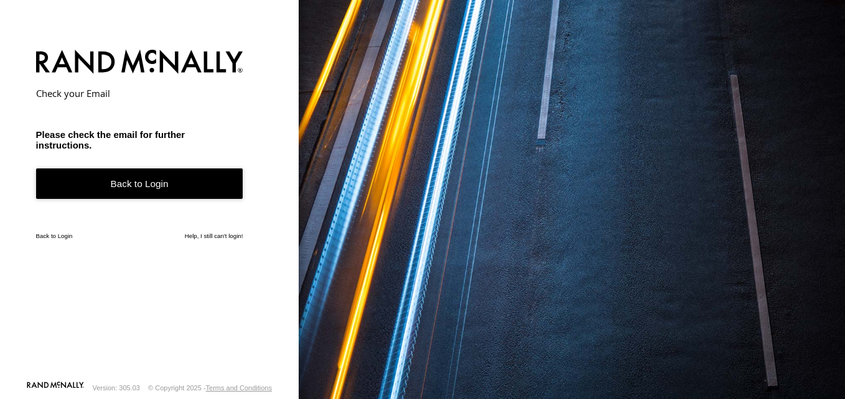 Image resolution: width=845 pixels, height=399 pixels. What do you see at coordinates (214, 236) in the screenshot?
I see `a: Help, I still can't login!` at bounding box center [214, 236].